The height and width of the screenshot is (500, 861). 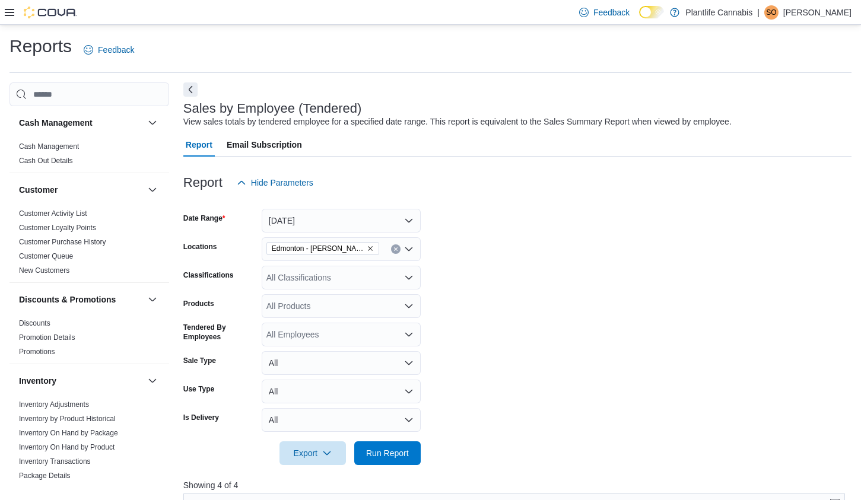 What do you see at coordinates (37, 352) in the screenshot?
I see `span: Promotions` at bounding box center [37, 352].